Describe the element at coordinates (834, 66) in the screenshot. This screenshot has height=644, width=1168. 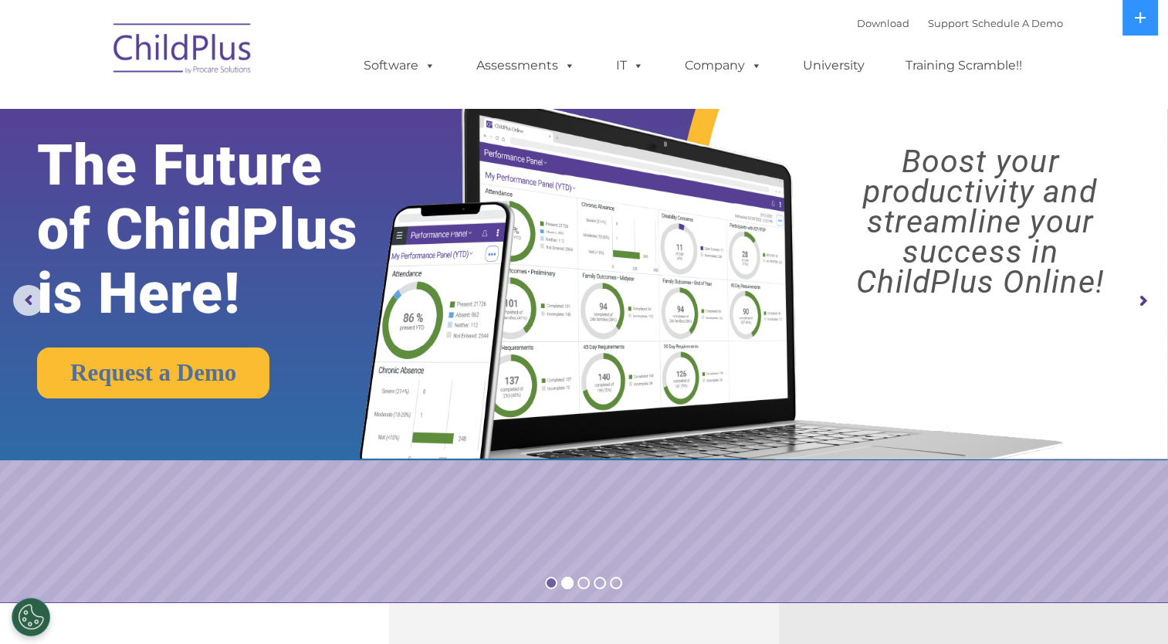
I see `a: University` at that location.